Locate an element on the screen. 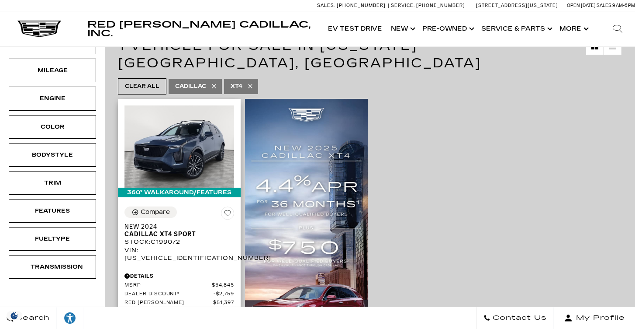 The width and height of the screenshot is (635, 329). div: Stock : C199072 is located at coordinates (179, 242).